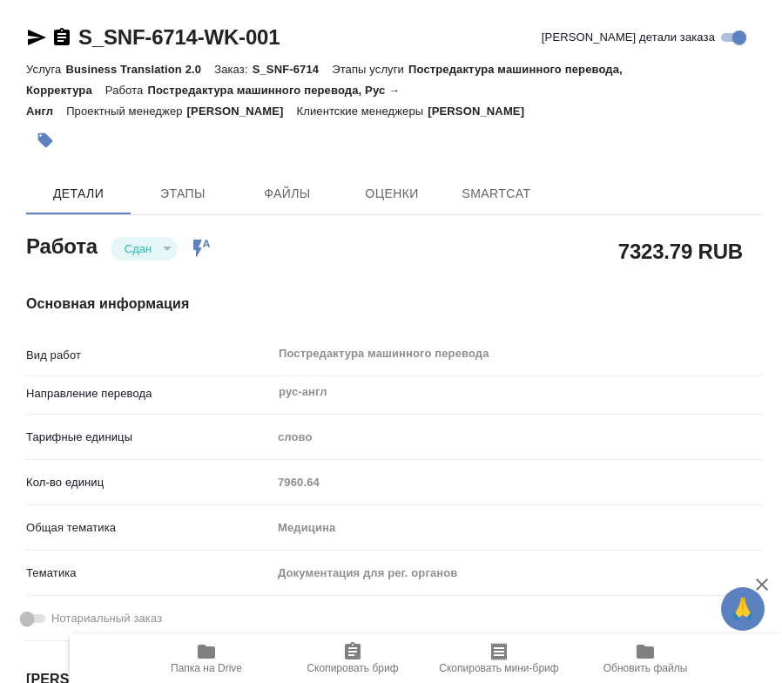  I want to click on div: Документация для рег. органов, so click(518, 573).